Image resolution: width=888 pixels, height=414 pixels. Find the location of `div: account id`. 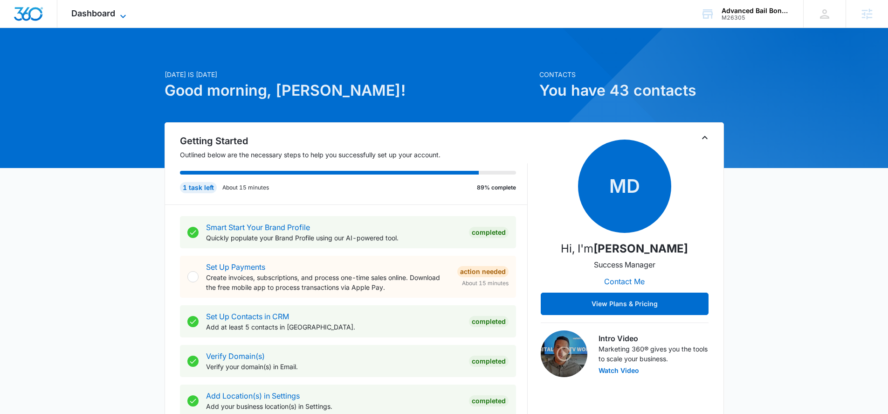

div: account id is located at coordinates (756, 18).